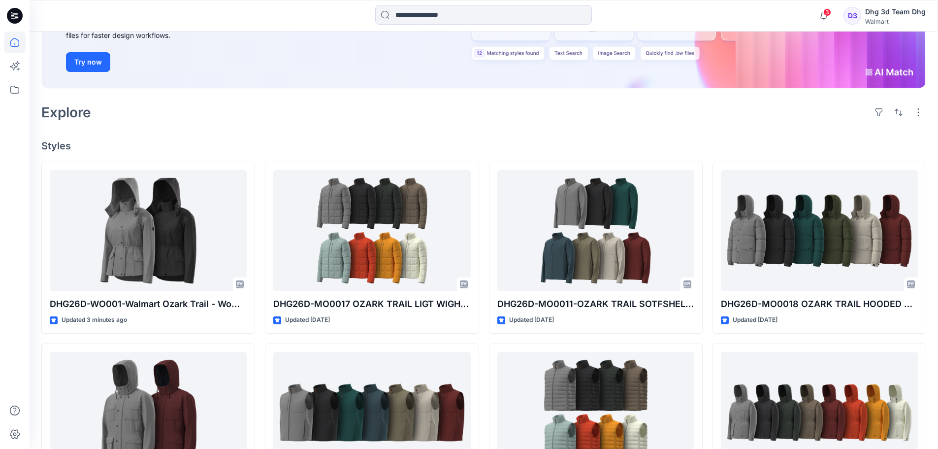 The image size is (938, 449). What do you see at coordinates (484, 146) in the screenshot?
I see `h4: Styles` at bounding box center [484, 146].